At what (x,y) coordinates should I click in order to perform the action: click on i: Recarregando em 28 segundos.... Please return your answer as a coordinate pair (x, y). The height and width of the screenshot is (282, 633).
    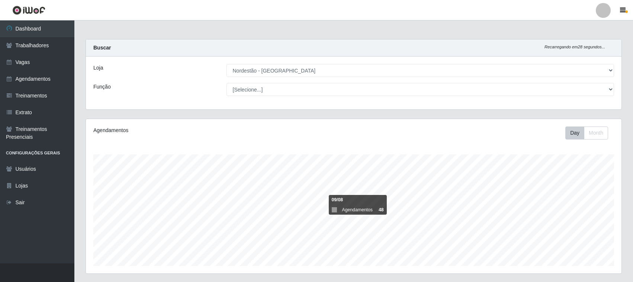
    Looking at the image, I should click on (574, 47).